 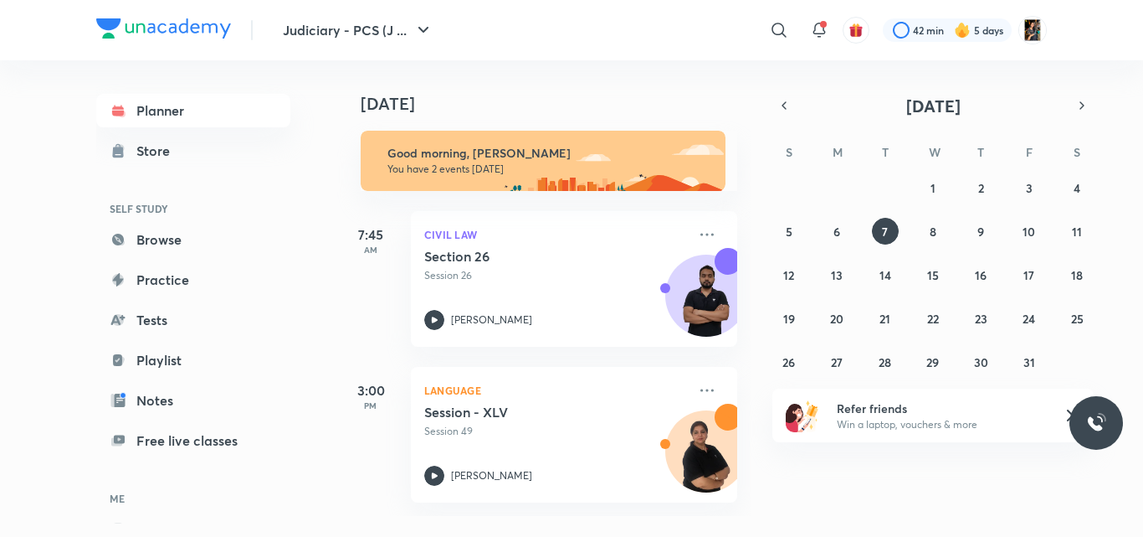 What do you see at coordinates (1077, 231) in the screenshot?
I see `abbr: October 11, 2025` at bounding box center [1077, 231].